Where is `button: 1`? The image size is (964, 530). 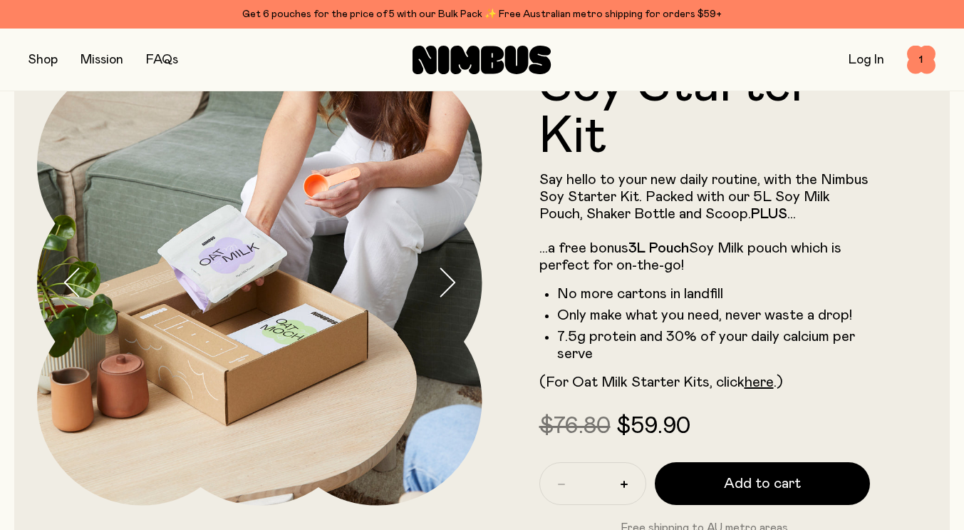 button: 1 is located at coordinates (922, 60).